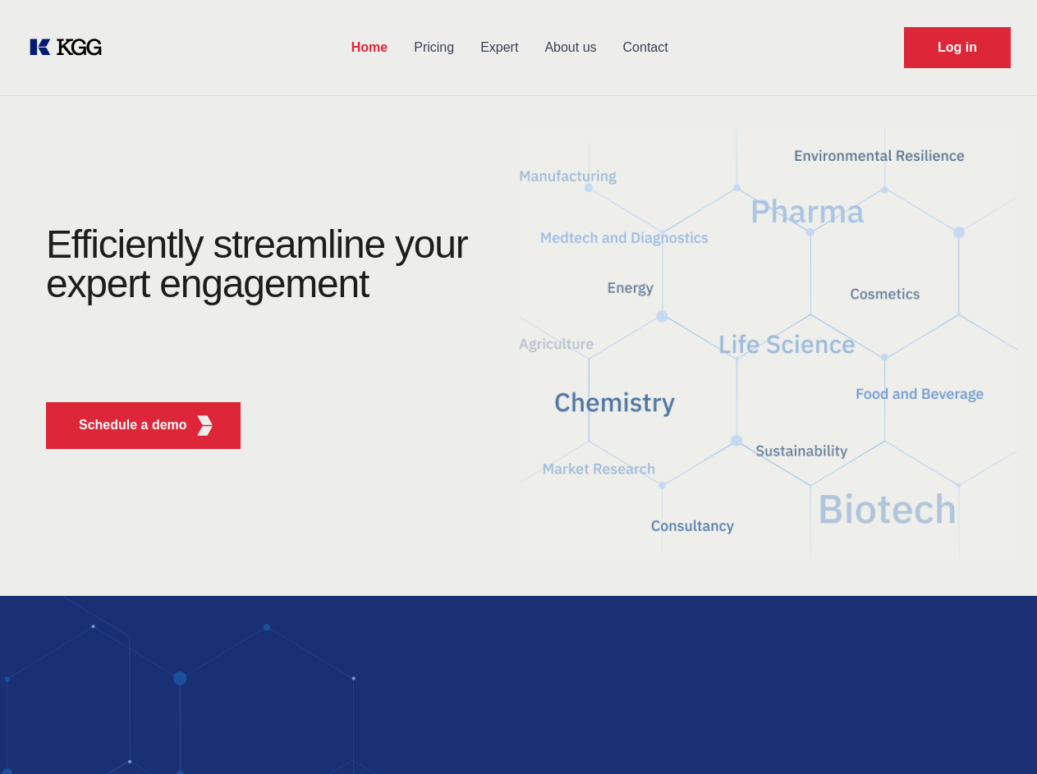  I want to click on a: Request Demo, so click(957, 48).